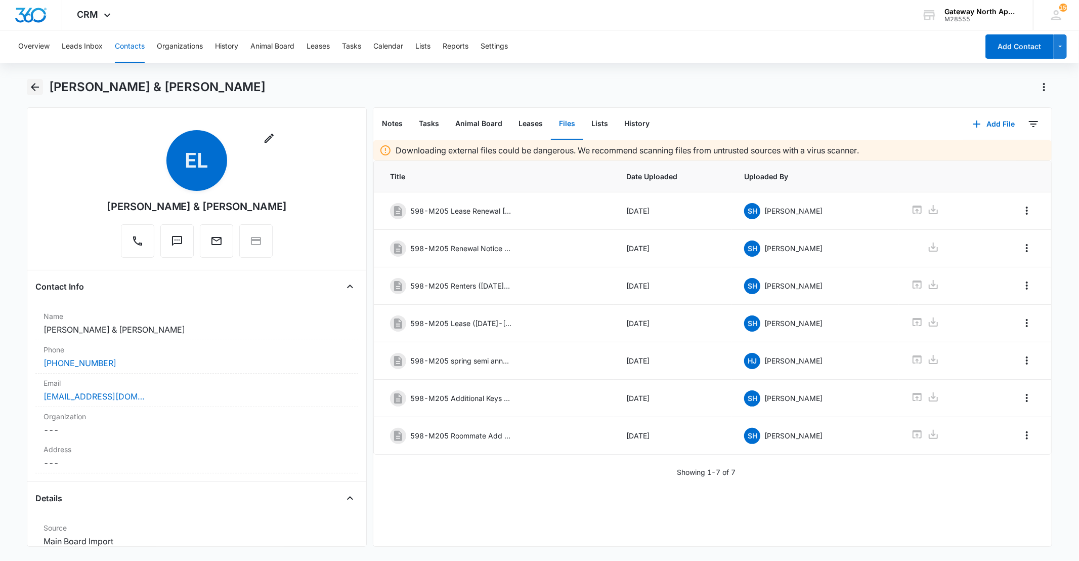 The image size is (1079, 561). I want to click on button: Filters, so click(1034, 124).